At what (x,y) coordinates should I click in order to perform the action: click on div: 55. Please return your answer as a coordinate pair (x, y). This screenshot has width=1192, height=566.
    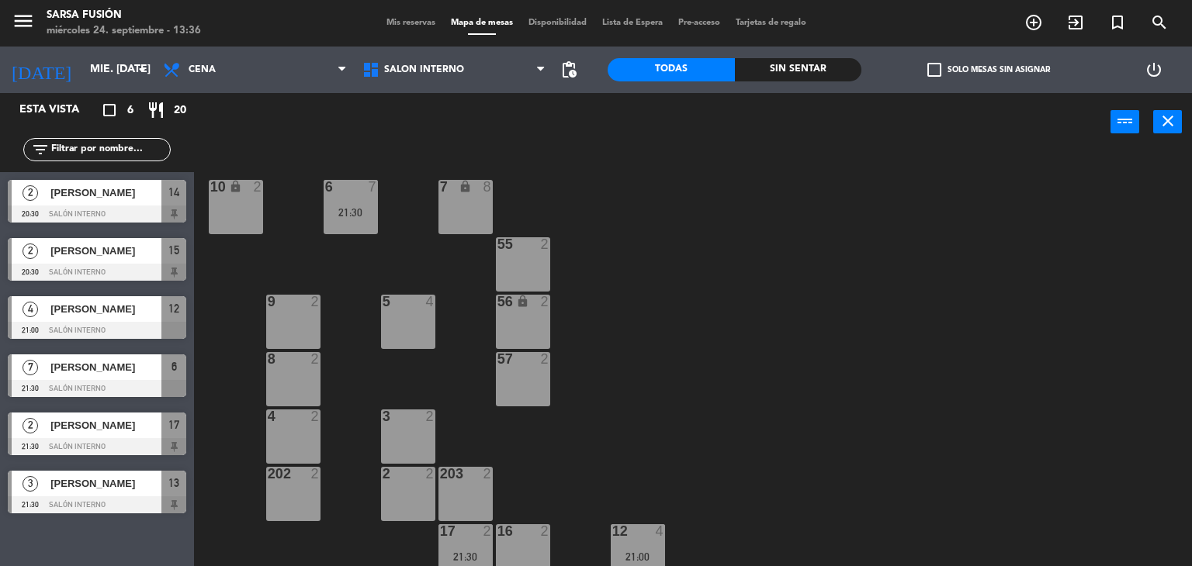
    Looking at the image, I should click on (497, 244).